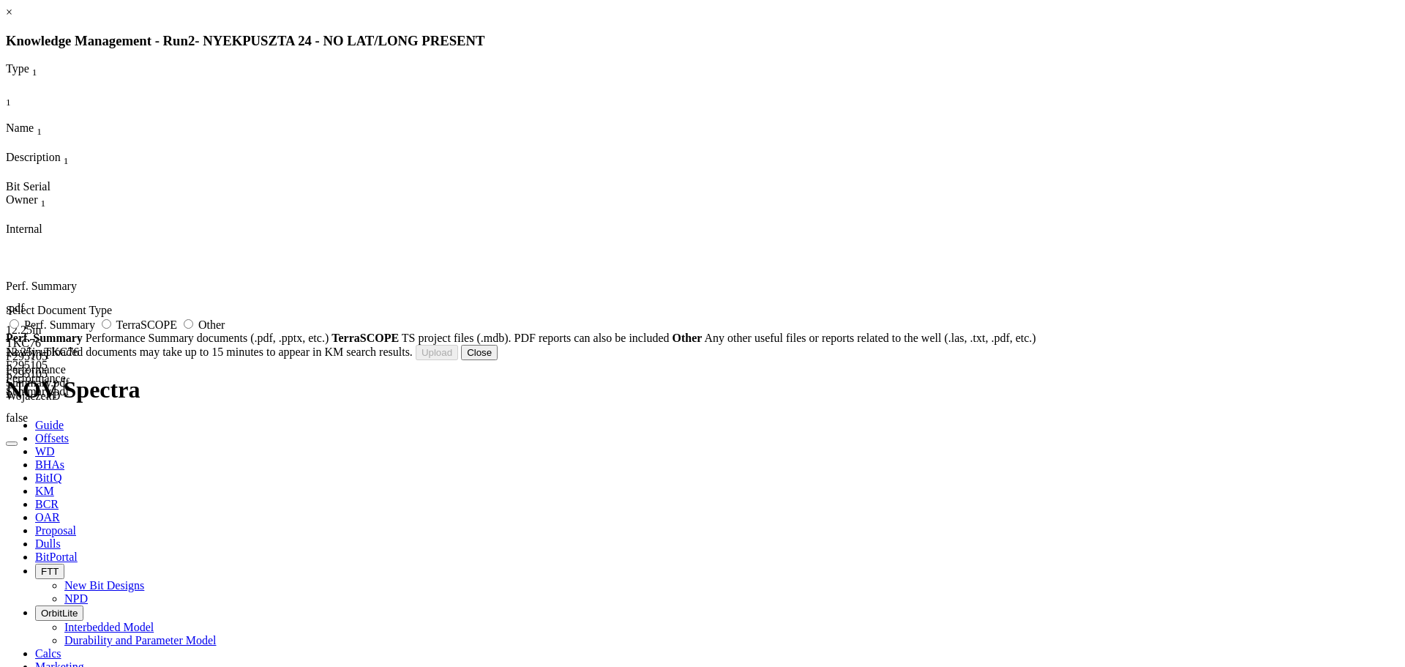 The height and width of the screenshot is (667, 1405). What do you see at coordinates (47, 503) in the screenshot?
I see `span: BCR` at bounding box center [47, 503].